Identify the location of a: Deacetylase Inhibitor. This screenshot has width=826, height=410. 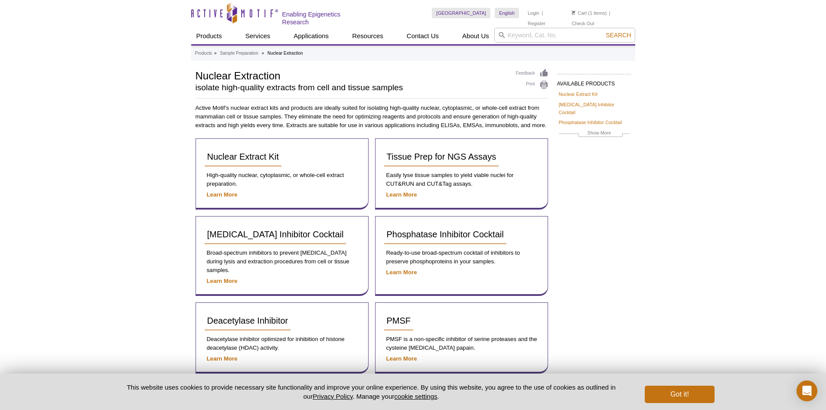
(248, 321).